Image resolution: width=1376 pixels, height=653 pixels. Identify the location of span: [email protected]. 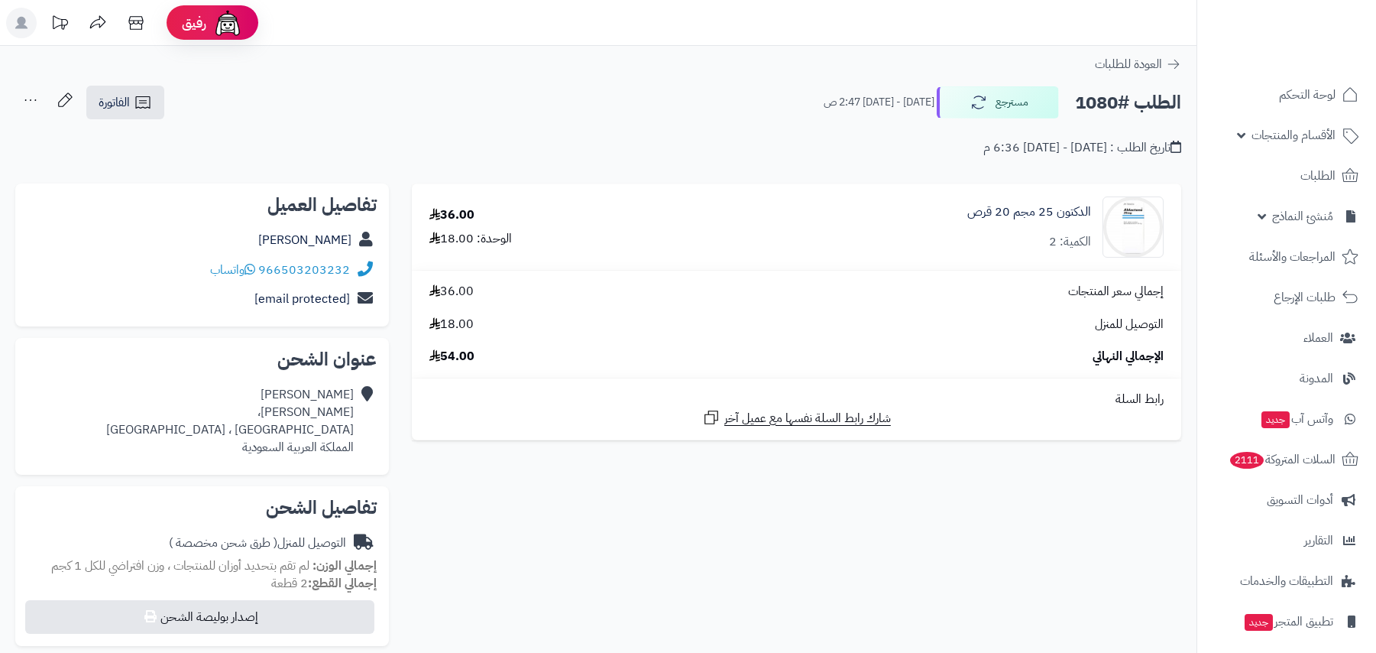
(302, 299).